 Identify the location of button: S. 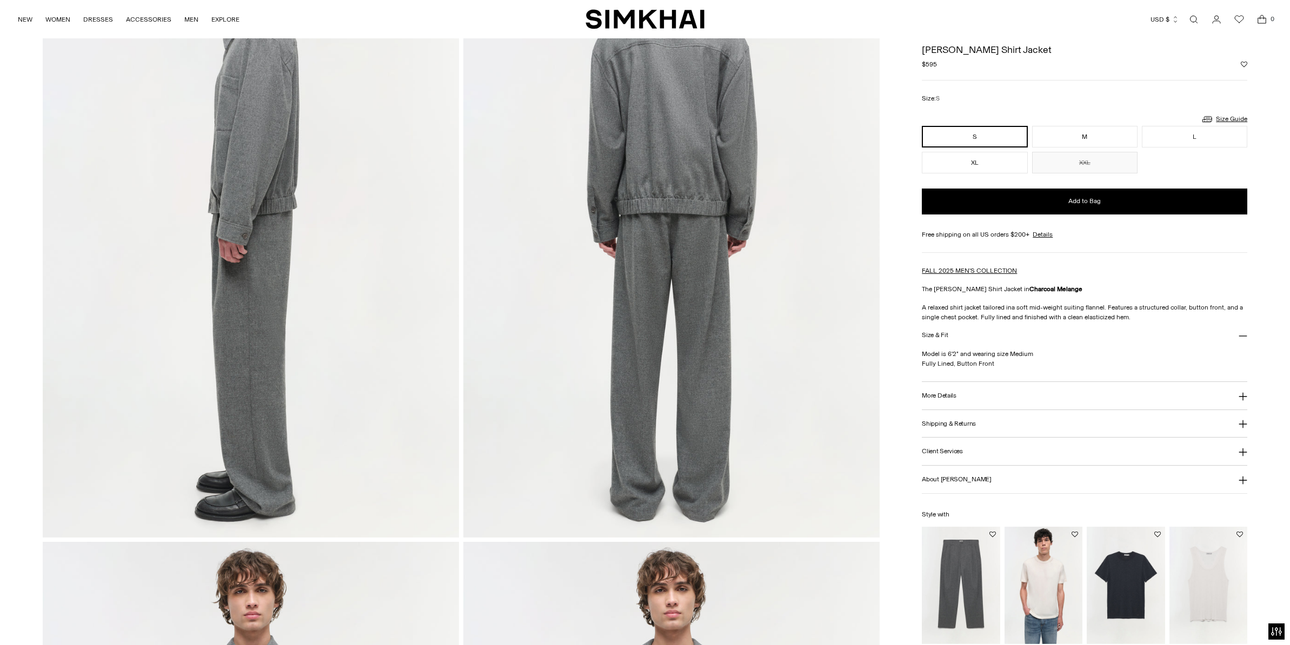
(974, 137).